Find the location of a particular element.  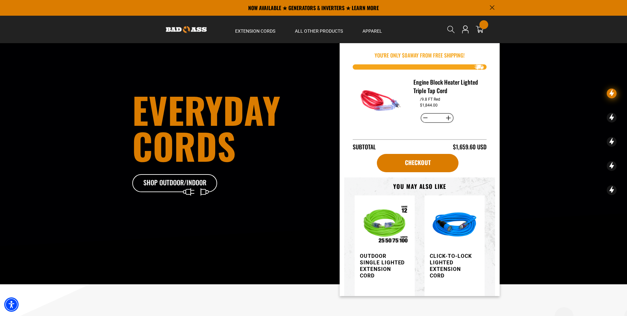

summary: Apparel is located at coordinates (372, 29).